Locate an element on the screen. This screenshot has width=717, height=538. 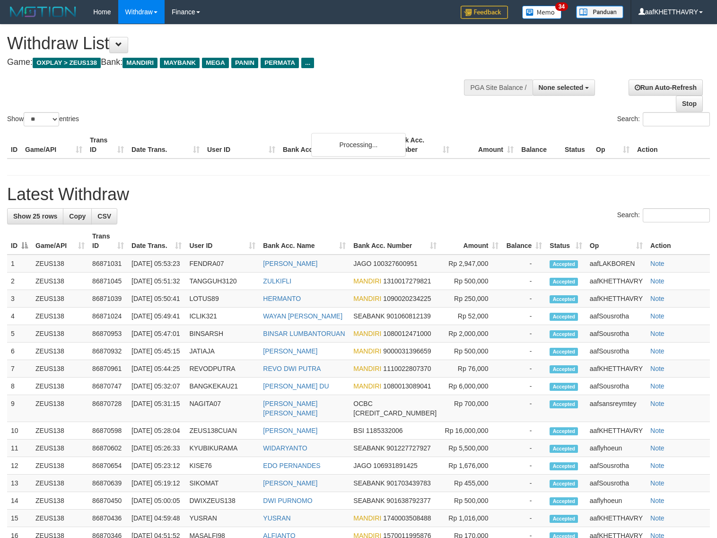
td: 86870728 is located at coordinates (108, 408).